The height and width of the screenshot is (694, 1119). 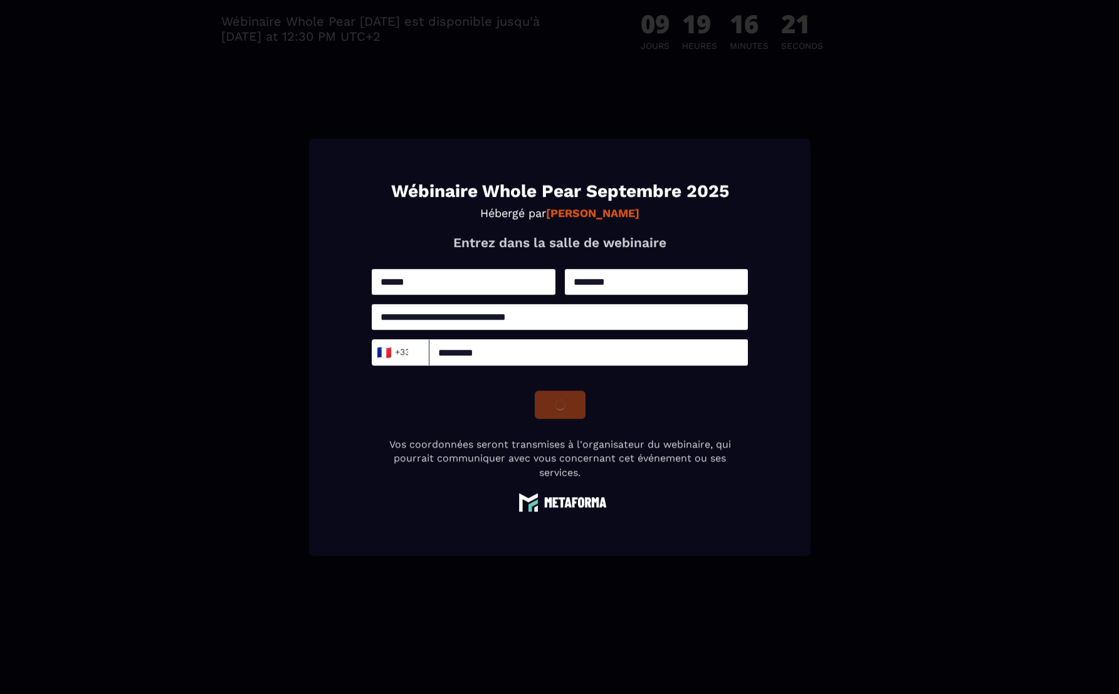 What do you see at coordinates (560, 242) in the screenshot?
I see `p: Entrez dans la salle de webinaire` at bounding box center [560, 242].